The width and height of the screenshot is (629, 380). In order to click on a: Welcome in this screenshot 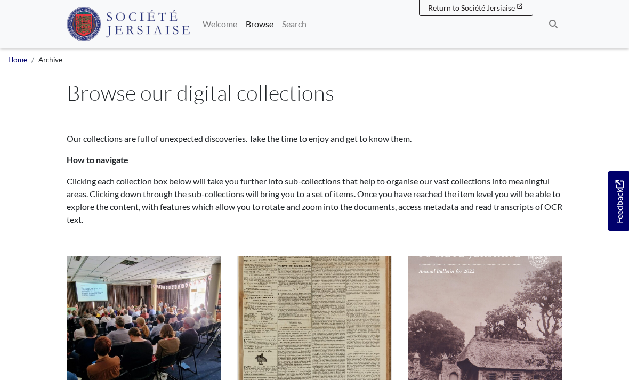, I will do `click(219, 24)`.